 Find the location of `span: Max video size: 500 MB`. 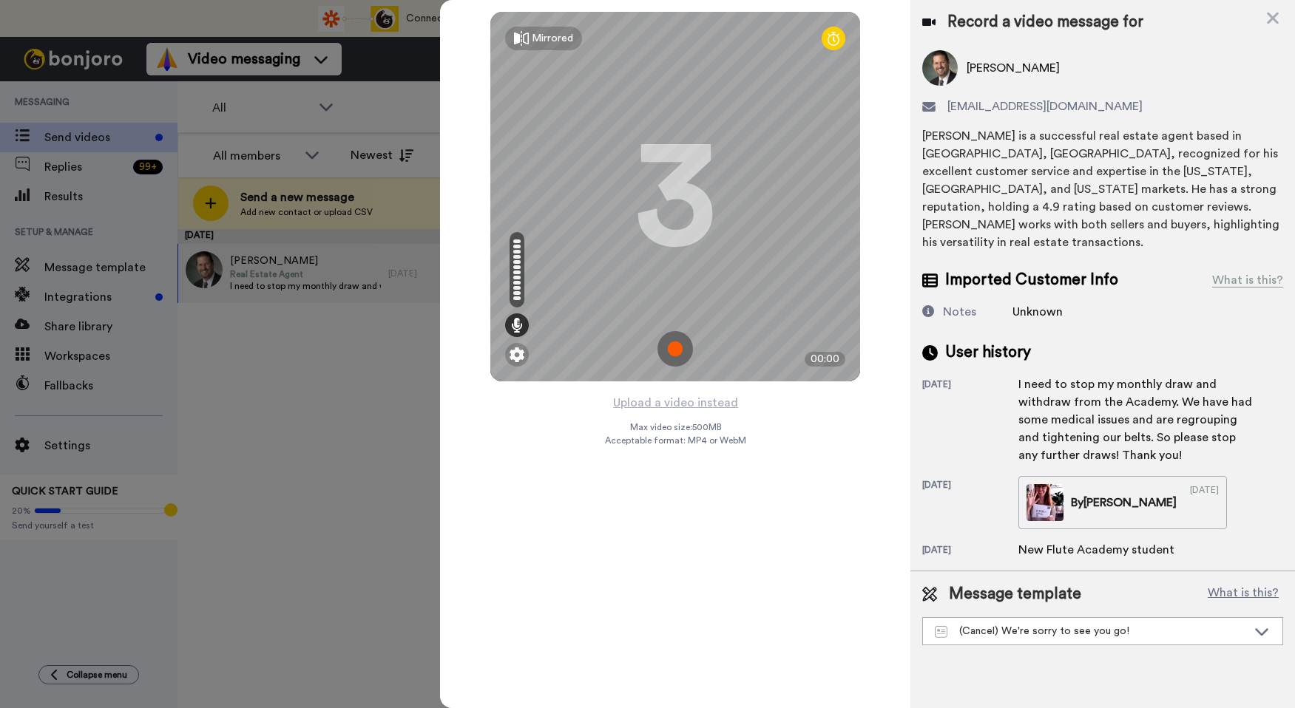

span: Max video size: 500 MB is located at coordinates (675, 427).